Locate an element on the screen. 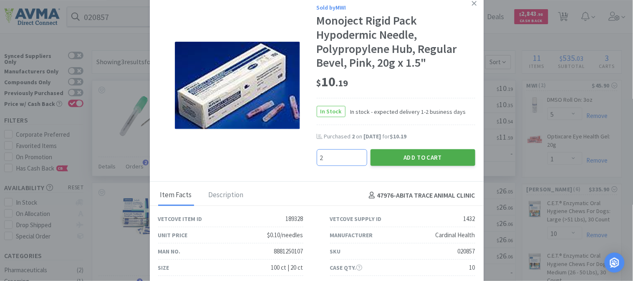  div: 8881250107 is located at coordinates (289, 252).